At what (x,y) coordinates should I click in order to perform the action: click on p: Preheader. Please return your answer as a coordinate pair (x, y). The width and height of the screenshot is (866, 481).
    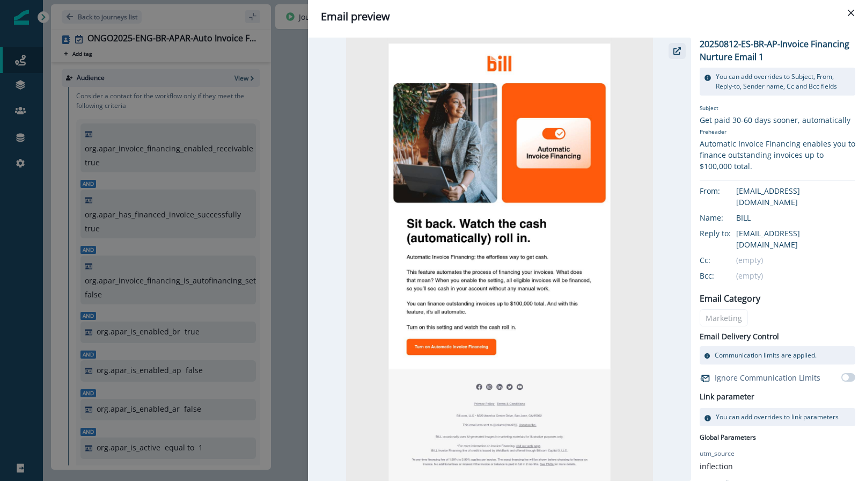
    Looking at the image, I should click on (777, 131).